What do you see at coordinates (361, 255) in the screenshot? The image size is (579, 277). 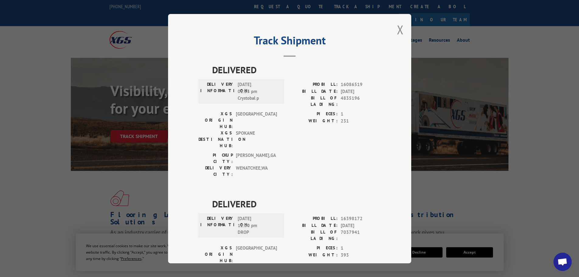 I see `span: 393` at bounding box center [361, 255].